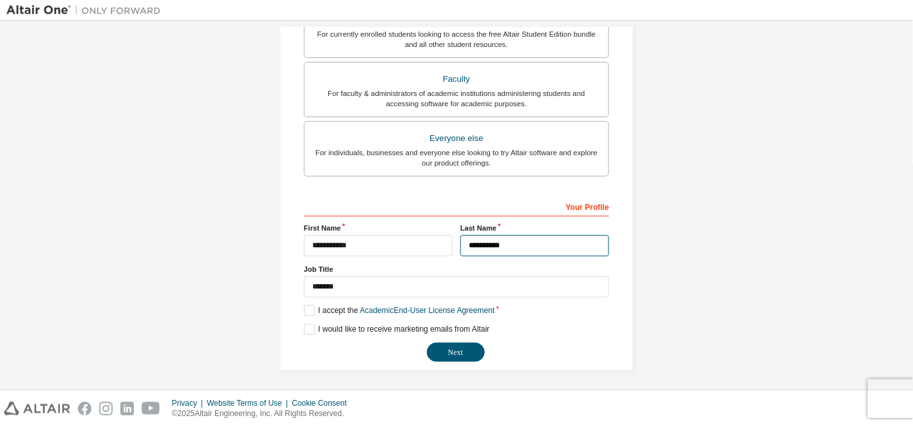 This screenshot has height=427, width=913. What do you see at coordinates (84, 408) in the screenshot?
I see `img: facebook.svg` at bounding box center [84, 408].